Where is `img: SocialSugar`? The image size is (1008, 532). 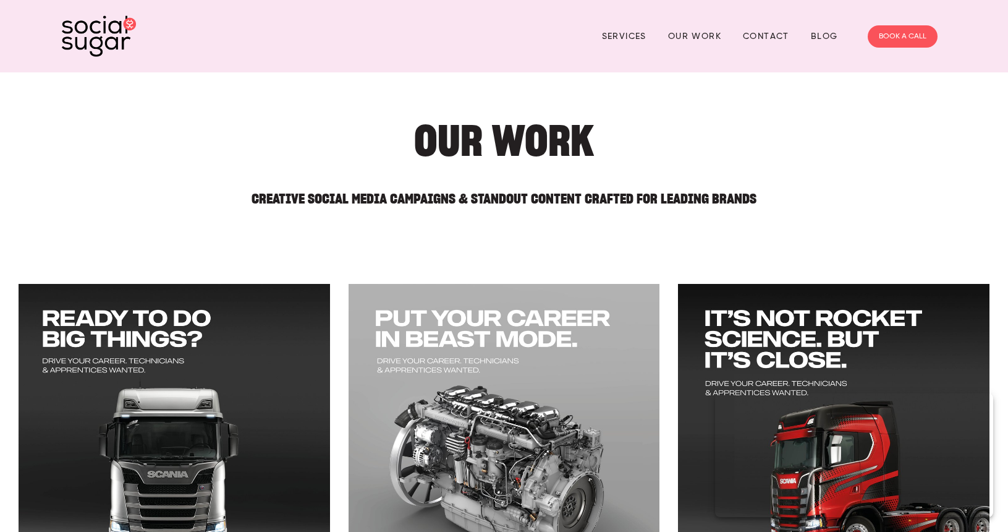
img: SocialSugar is located at coordinates (99, 36).